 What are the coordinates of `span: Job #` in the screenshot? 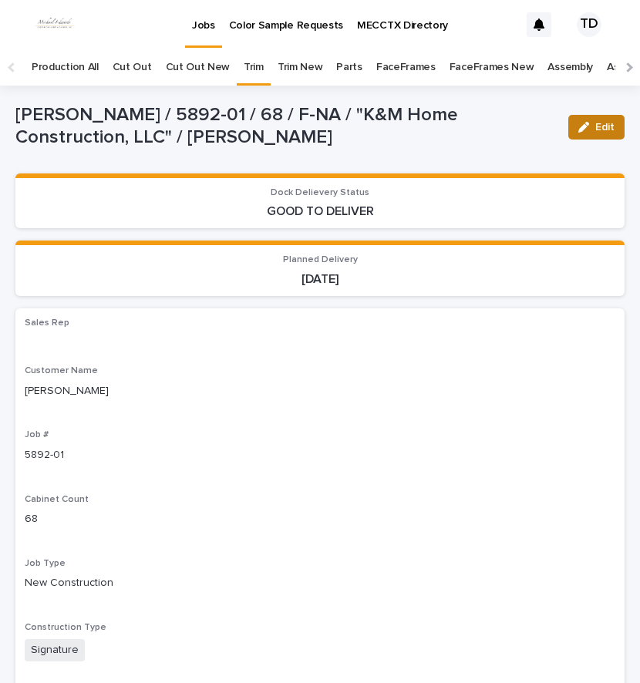 It's located at (36, 435).